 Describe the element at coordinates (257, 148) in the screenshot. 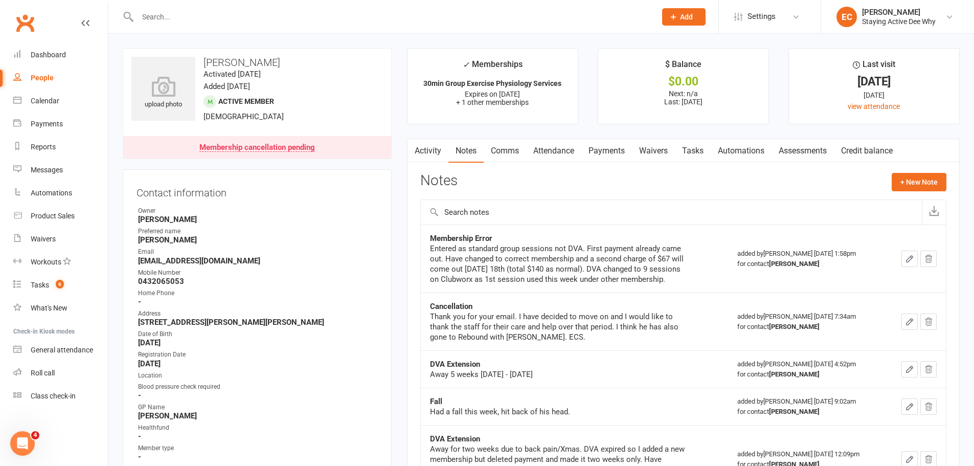

I see `div: Membership cancellation pending` at that location.